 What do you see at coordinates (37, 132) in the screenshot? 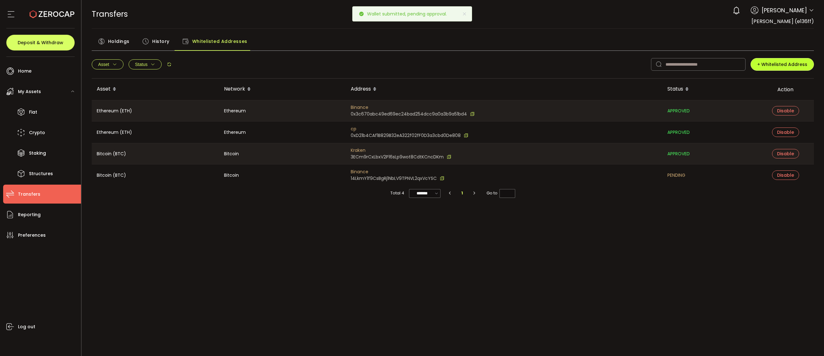
I see `span: Crypto` at bounding box center [37, 132].